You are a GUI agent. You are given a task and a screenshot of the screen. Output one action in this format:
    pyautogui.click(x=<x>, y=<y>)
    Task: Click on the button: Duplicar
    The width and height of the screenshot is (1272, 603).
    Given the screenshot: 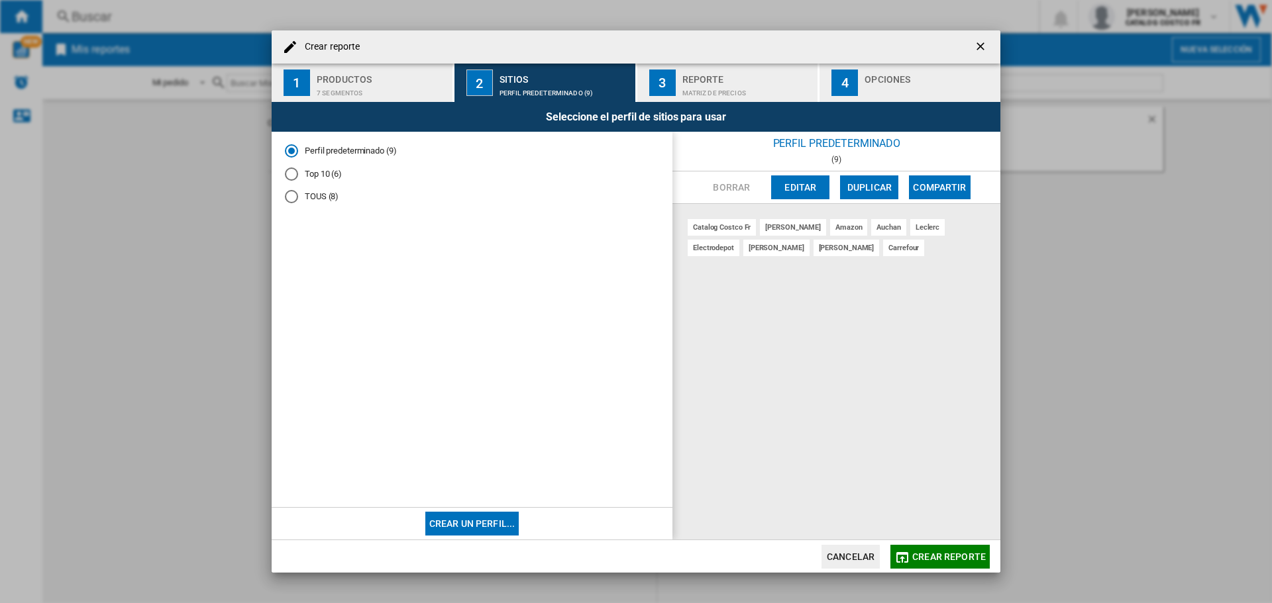 What is the action you would take?
    pyautogui.click(x=869, y=187)
    